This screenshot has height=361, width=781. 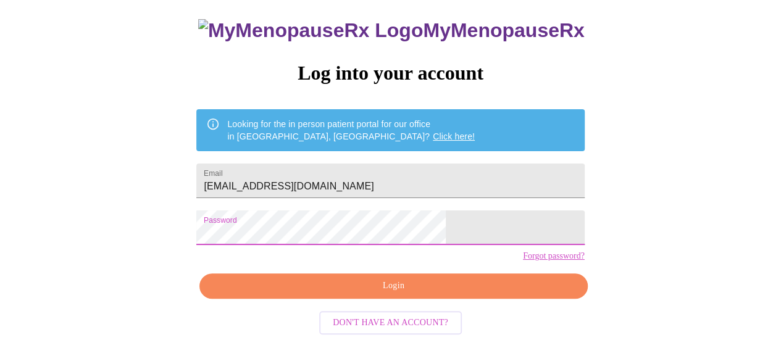 What do you see at coordinates (393, 286) in the screenshot?
I see `span: Login` at bounding box center [393, 286].